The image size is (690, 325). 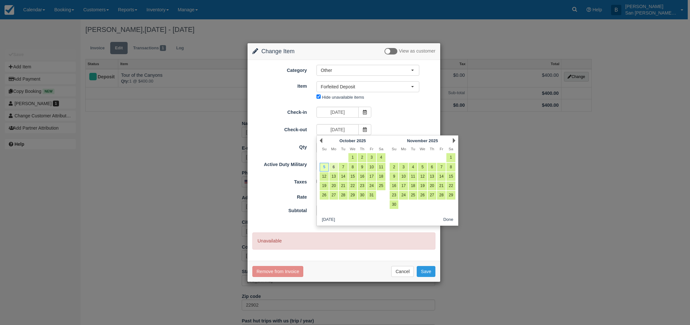 I want to click on a: 31, so click(x=371, y=195).